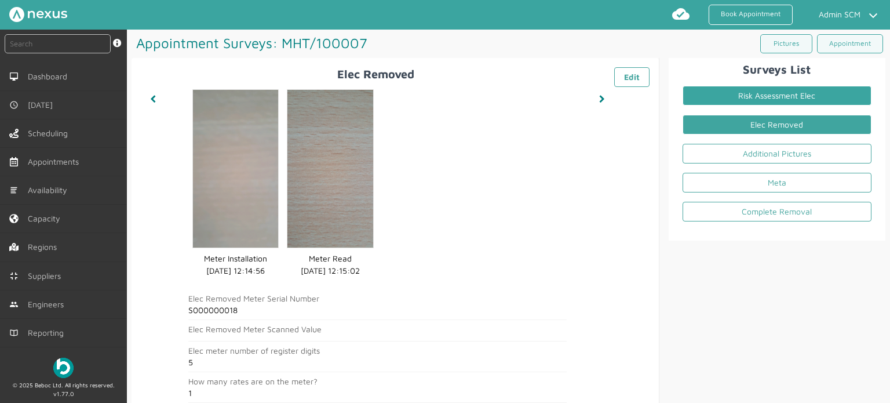 The width and height of the screenshot is (890, 403). Describe the element at coordinates (57, 43) in the screenshot. I see `input: Search by: Ref, PostCode, MPAN, MPRN, Account, Customer` at that location.